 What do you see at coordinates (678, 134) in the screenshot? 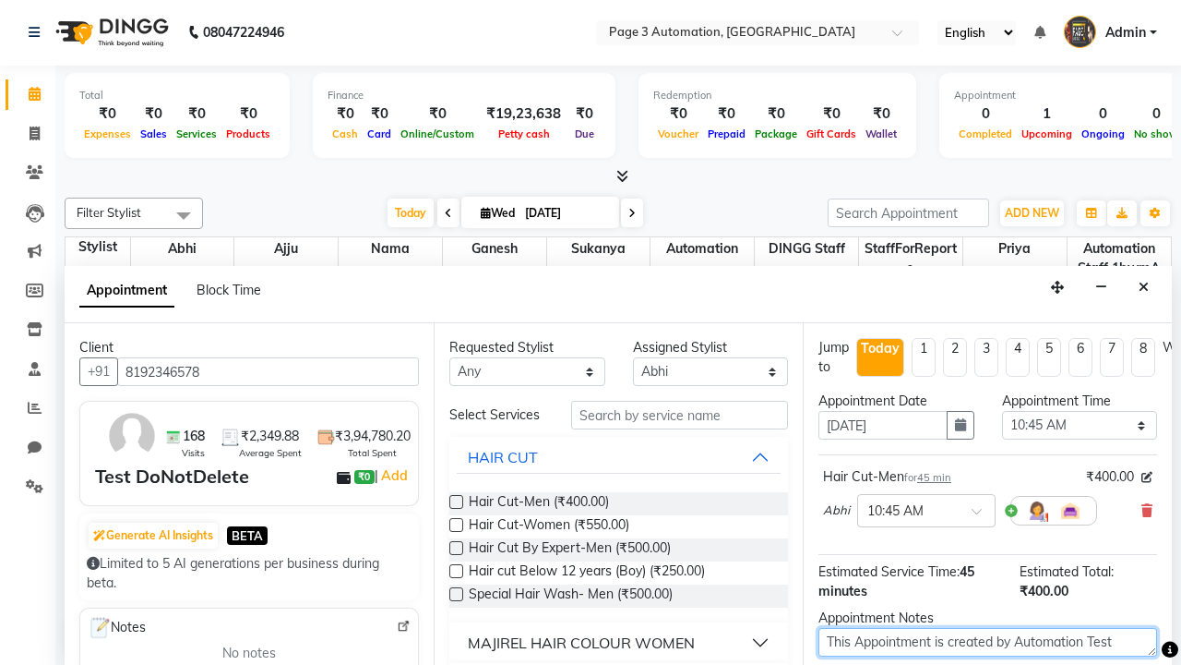
I see `span: Voucher` at bounding box center [678, 134].